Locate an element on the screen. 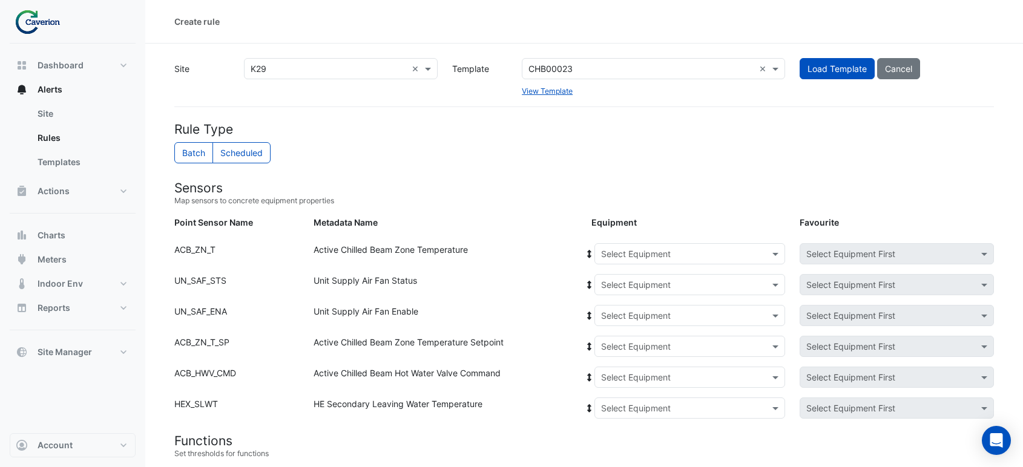 The height and width of the screenshot is (467, 1023). span: Site Manager is located at coordinates (65, 352).